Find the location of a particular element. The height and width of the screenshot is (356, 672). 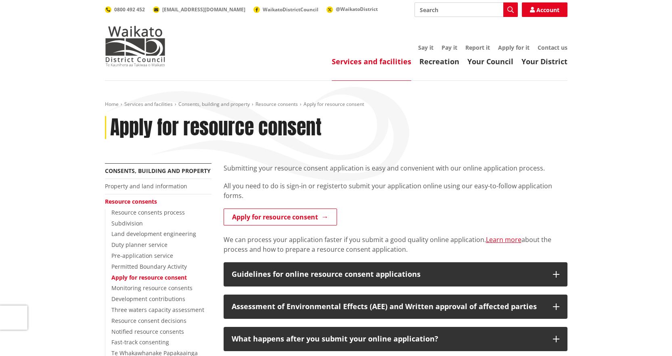

a: Subdivision is located at coordinates (127, 223).